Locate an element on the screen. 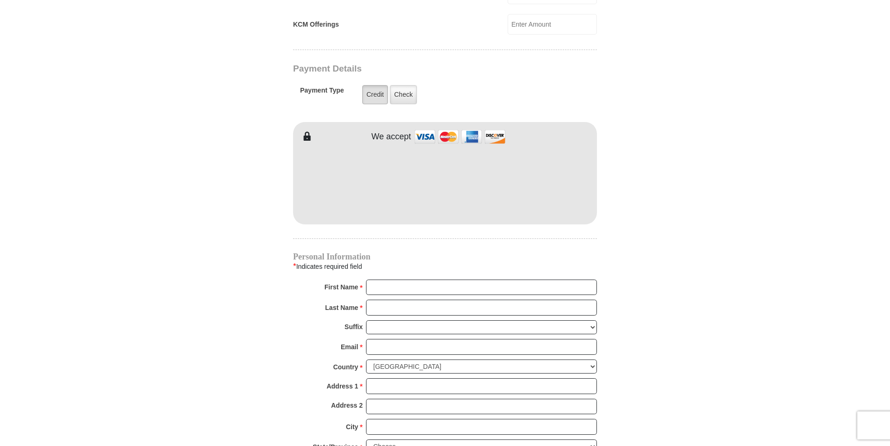 The height and width of the screenshot is (446, 890). label: KCM Offerings is located at coordinates (316, 24).